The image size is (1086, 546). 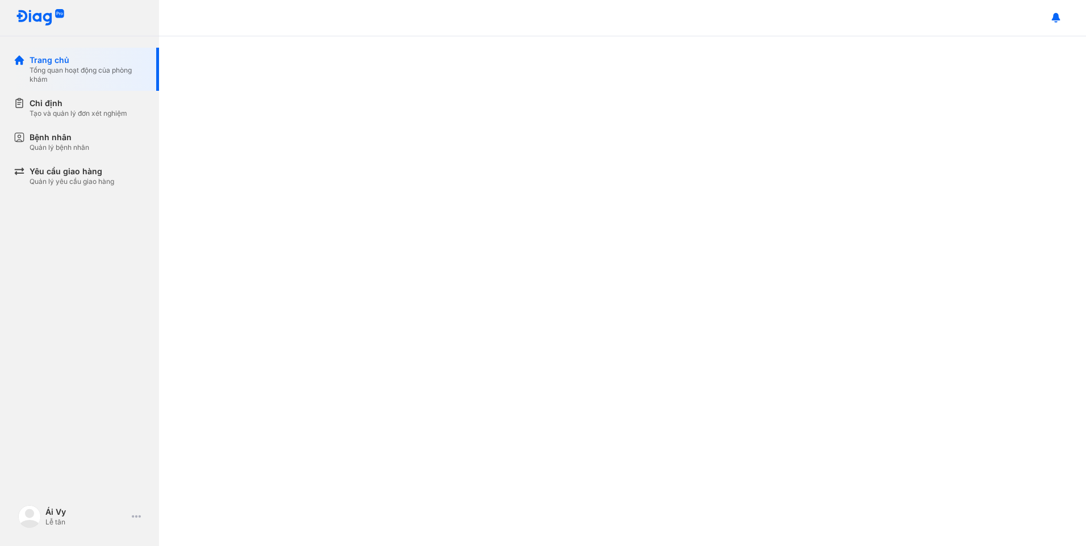 I want to click on div: Yêu cầu giao hàng, so click(x=72, y=172).